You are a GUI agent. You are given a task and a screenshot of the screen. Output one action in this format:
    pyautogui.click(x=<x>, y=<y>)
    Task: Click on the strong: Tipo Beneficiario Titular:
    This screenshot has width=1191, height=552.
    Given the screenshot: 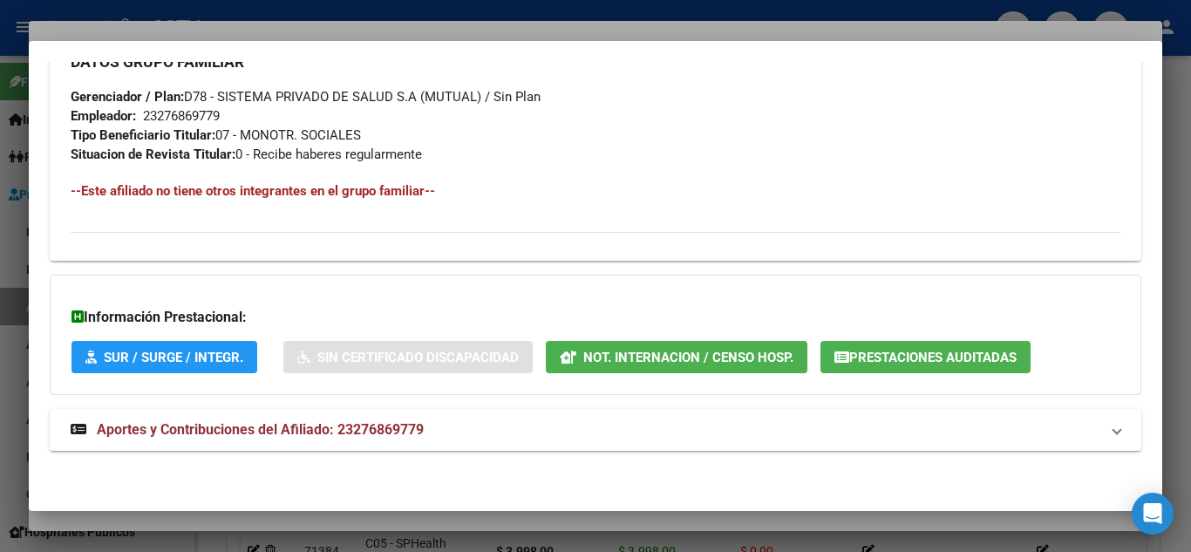 What is the action you would take?
    pyautogui.click(x=143, y=135)
    